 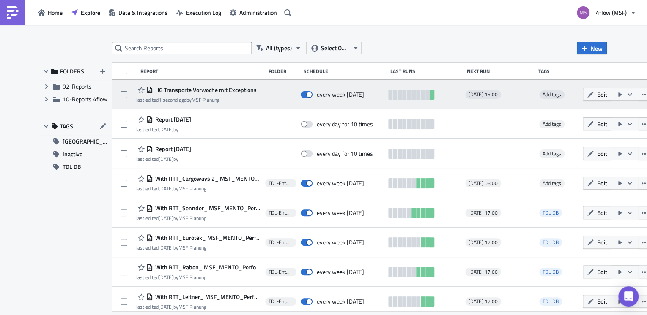 I want to click on div: Next Run, so click(x=500, y=71).